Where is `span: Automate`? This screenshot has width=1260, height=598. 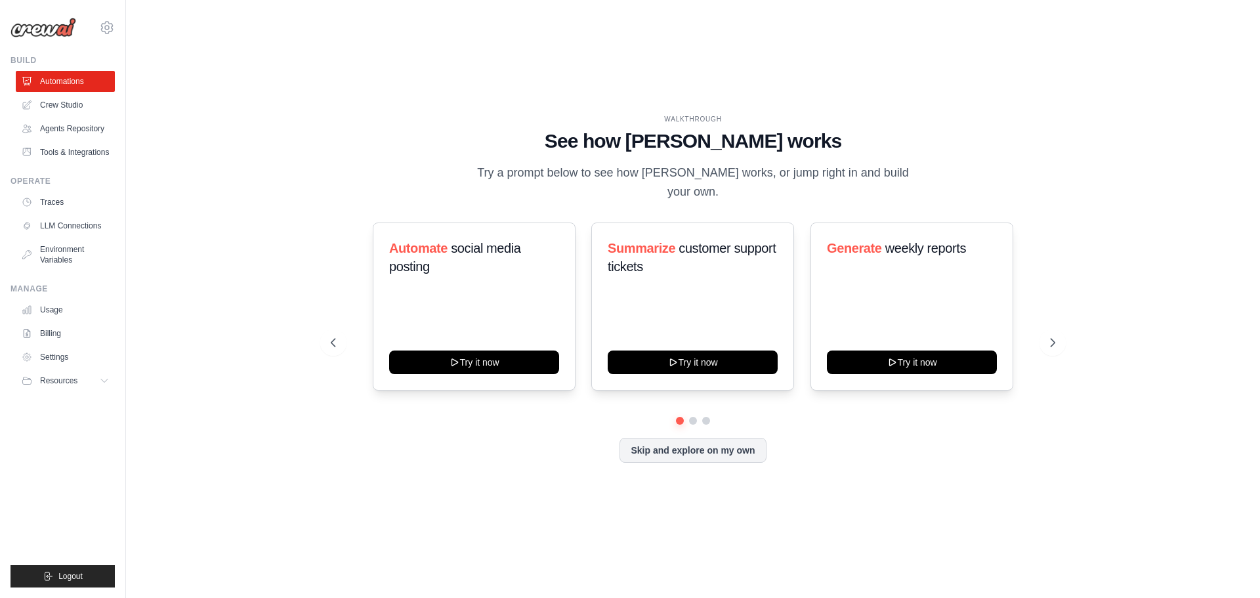 span: Automate is located at coordinates (418, 248).